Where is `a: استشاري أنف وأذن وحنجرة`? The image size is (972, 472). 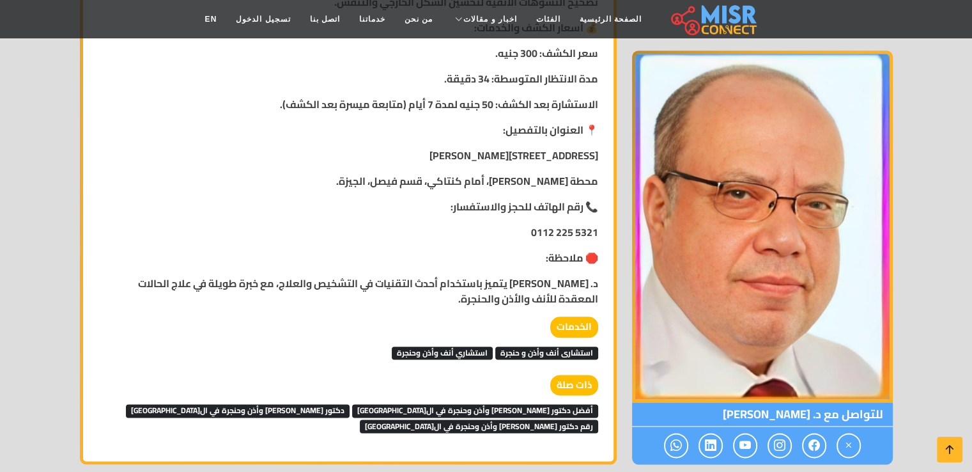 a: استشاري أنف وأذن وحنجرة is located at coordinates (442, 351).